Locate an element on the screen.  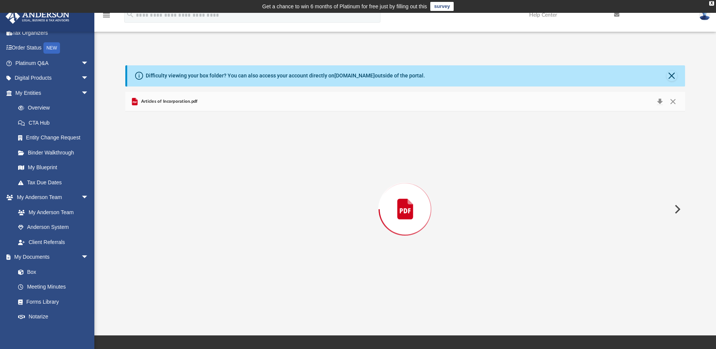
a: Platinum Q&Aarrow_drop_down is located at coordinates (53, 63).